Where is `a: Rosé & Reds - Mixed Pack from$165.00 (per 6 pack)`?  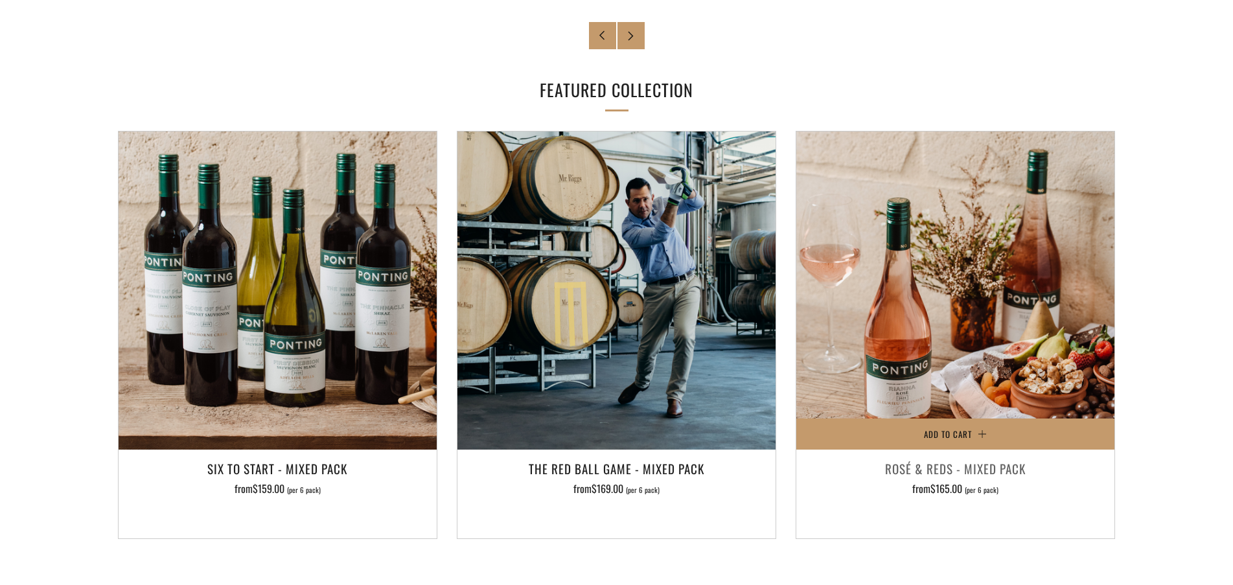
a: Rosé & Reds - Mixed Pack from$165.00 (per 6 pack) is located at coordinates (955, 490).